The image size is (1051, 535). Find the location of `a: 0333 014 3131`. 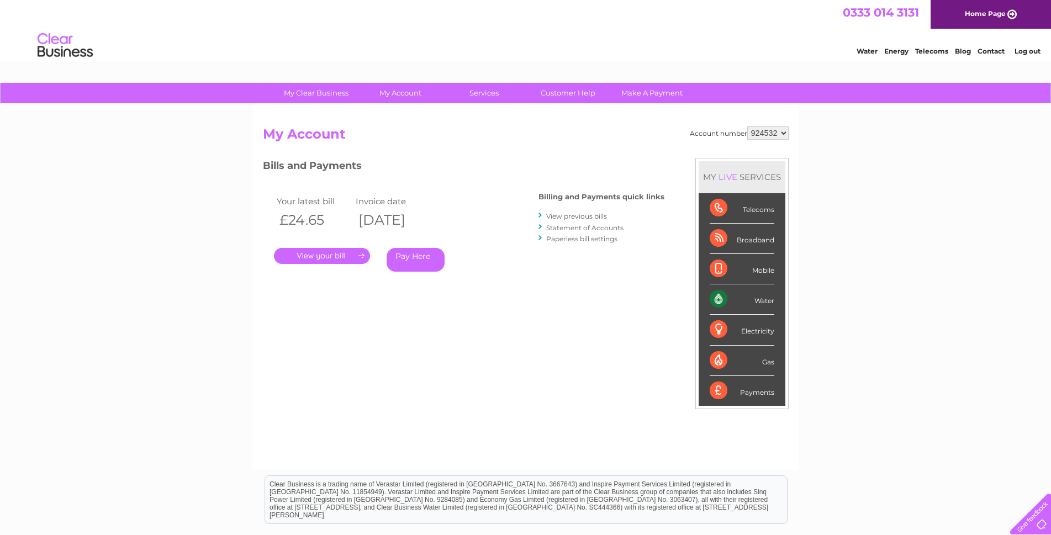

a: 0333 014 3131 is located at coordinates (881, 12).